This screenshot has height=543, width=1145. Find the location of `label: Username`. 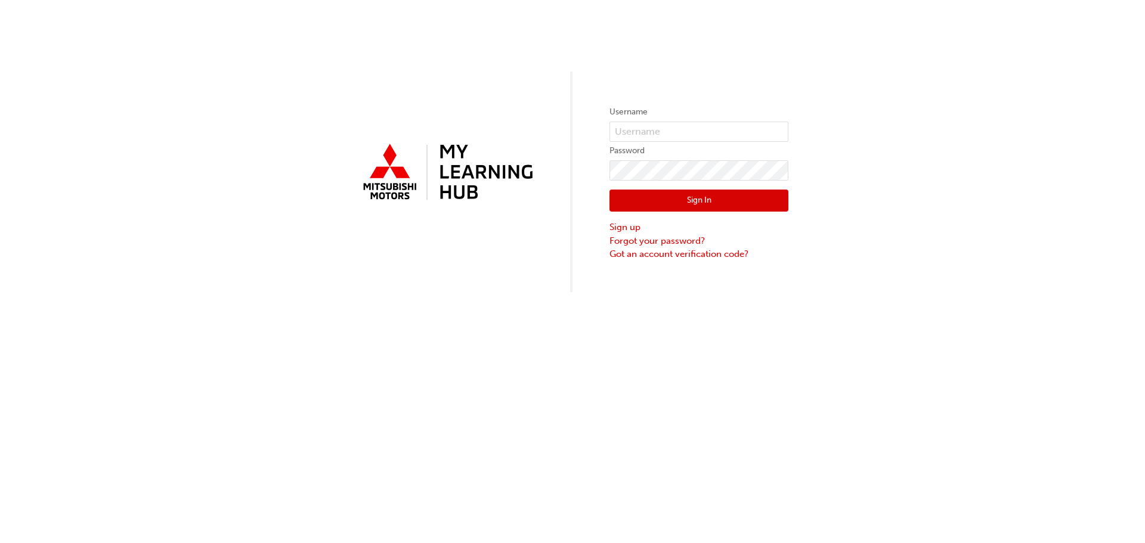

label: Username is located at coordinates (699, 112).